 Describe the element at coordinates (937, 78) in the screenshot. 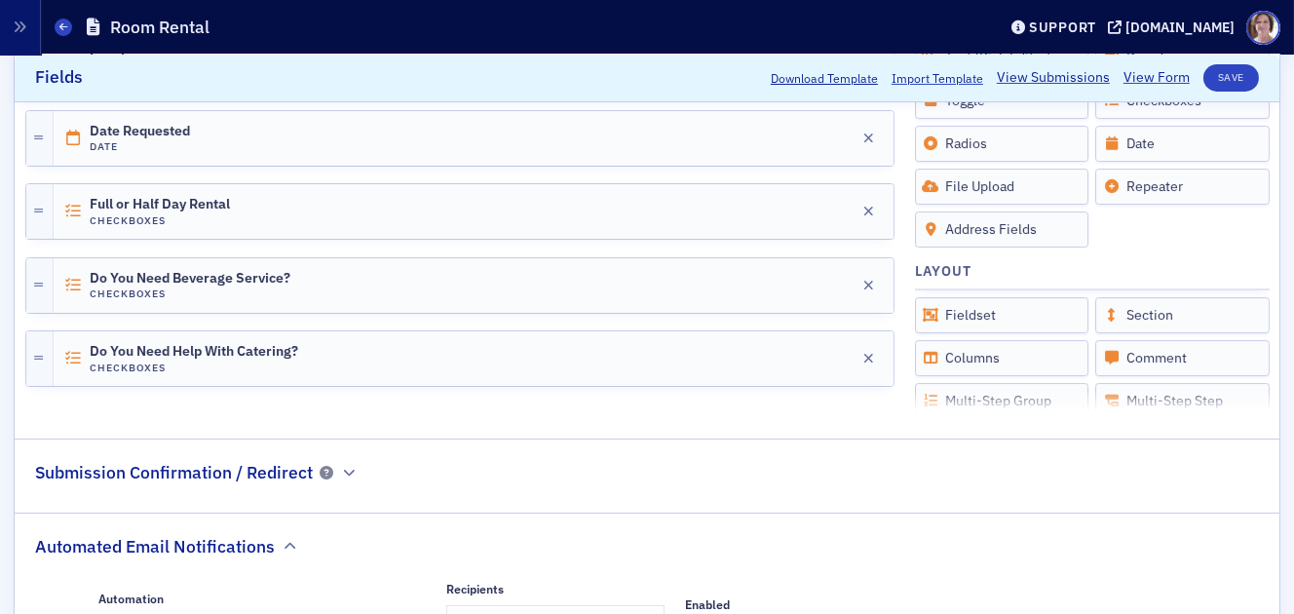

I see `span: Import Template` at that location.